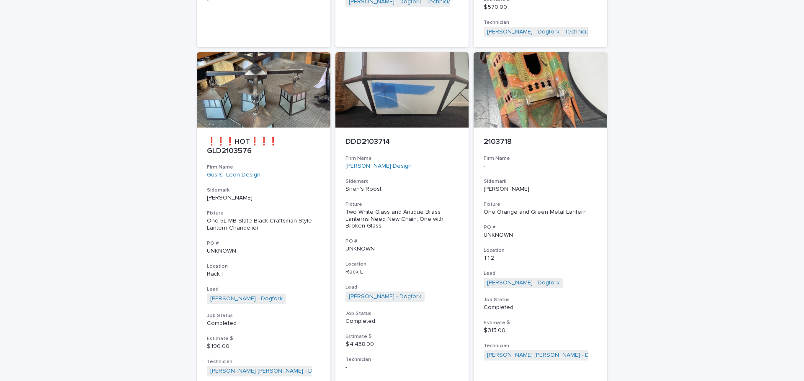  Describe the element at coordinates (540, 331) in the screenshot. I see `p: $ 315.00` at that location.